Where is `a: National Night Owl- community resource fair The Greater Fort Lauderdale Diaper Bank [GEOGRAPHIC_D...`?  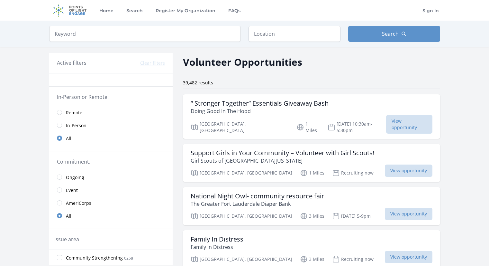 a: National Night Owl- community resource fair The Greater Fort Lauderdale Diaper Bank [GEOGRAPHIC_D... is located at coordinates (312, 206).